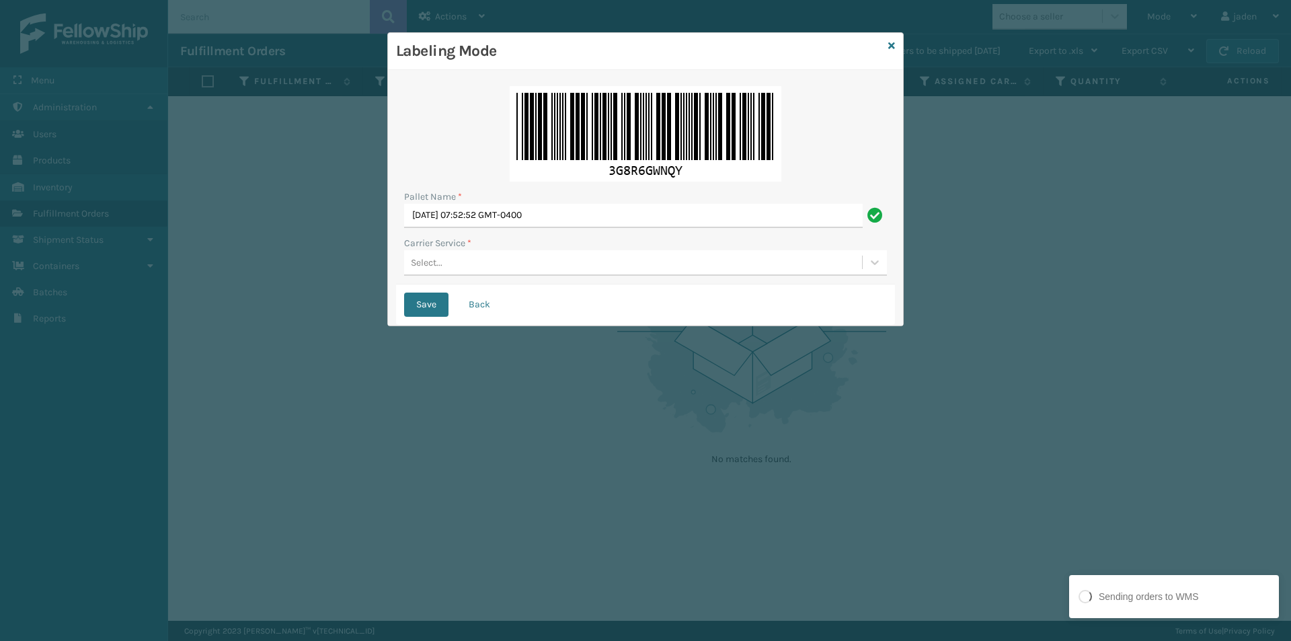 The height and width of the screenshot is (641, 1291). I want to click on img: wK64UAAAAAGSURBVAMAJ7Mon3FynN8AAAAASUVORK5CYII=, so click(645, 134).